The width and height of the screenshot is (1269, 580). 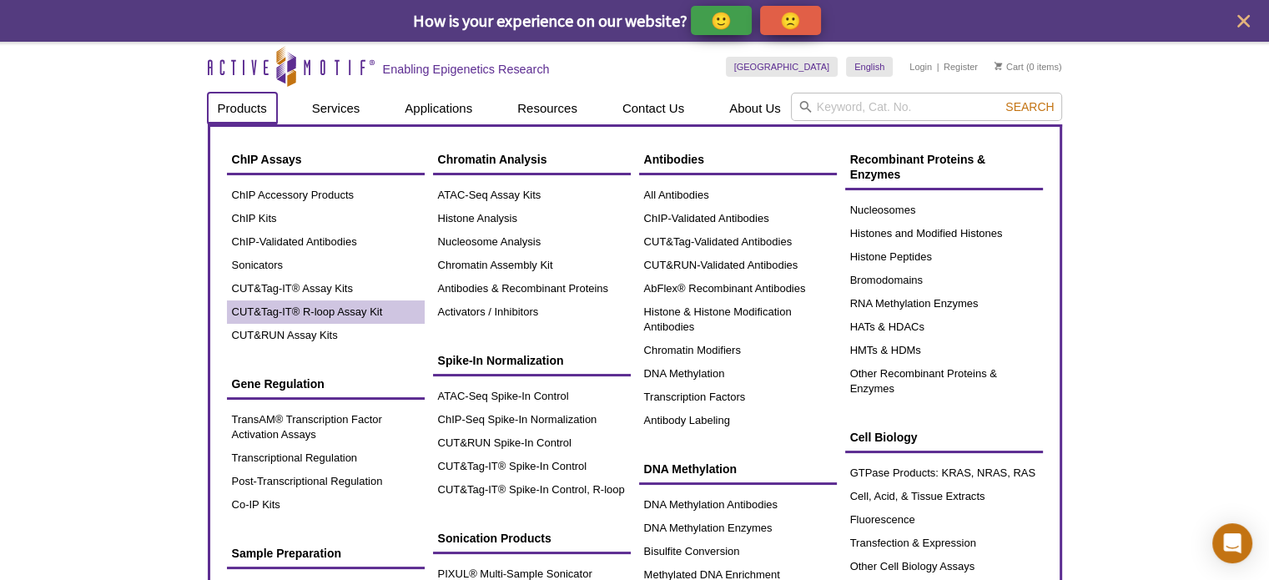 What do you see at coordinates (1028, 67) in the screenshot?
I see `li: (0 items)` at bounding box center [1028, 67].